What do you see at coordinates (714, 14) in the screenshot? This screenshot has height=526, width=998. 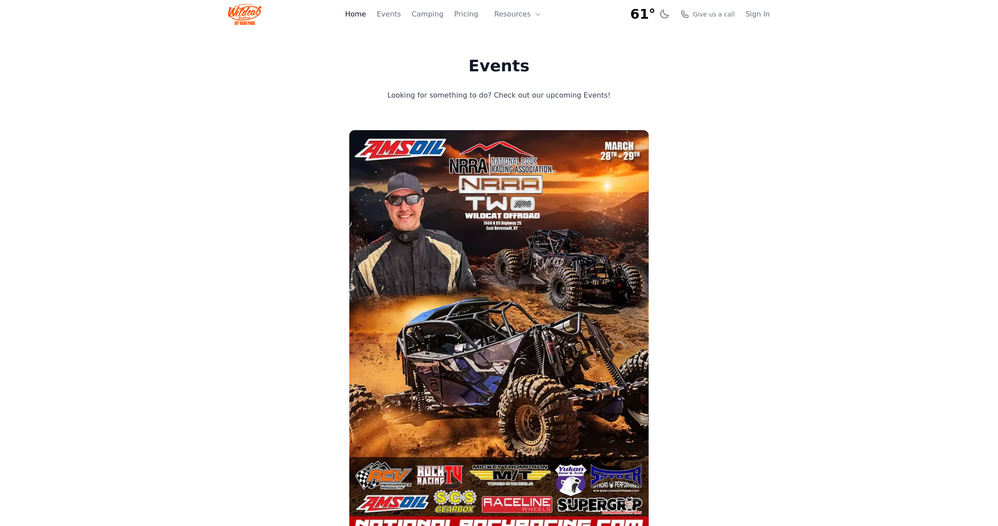 I see `span: Give us a call` at bounding box center [714, 14].